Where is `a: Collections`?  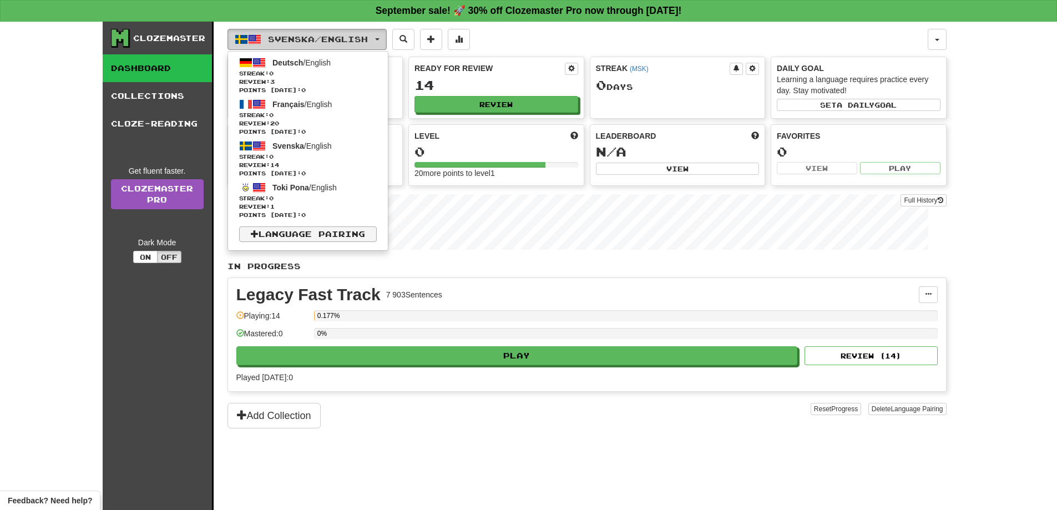 a: Collections is located at coordinates (157, 96).